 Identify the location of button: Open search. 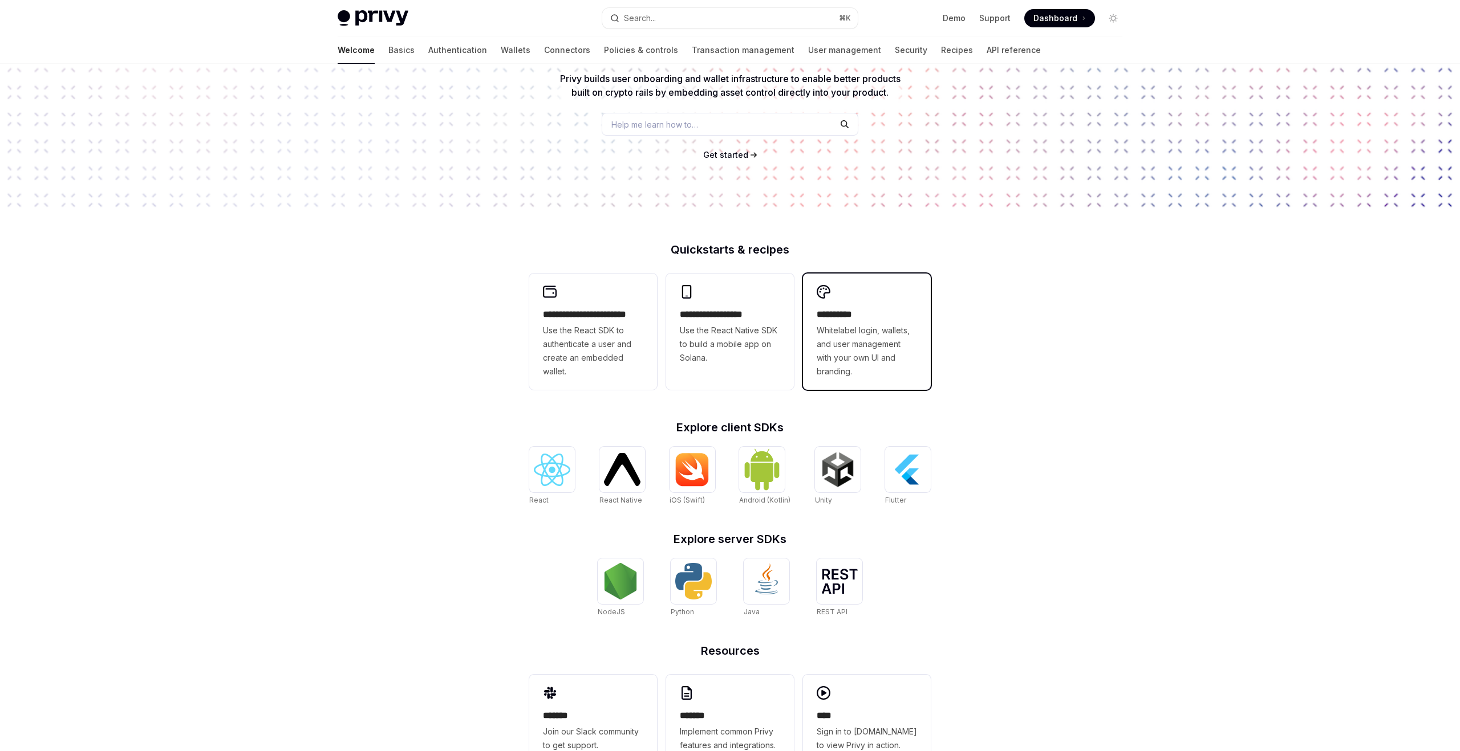
(730, 18).